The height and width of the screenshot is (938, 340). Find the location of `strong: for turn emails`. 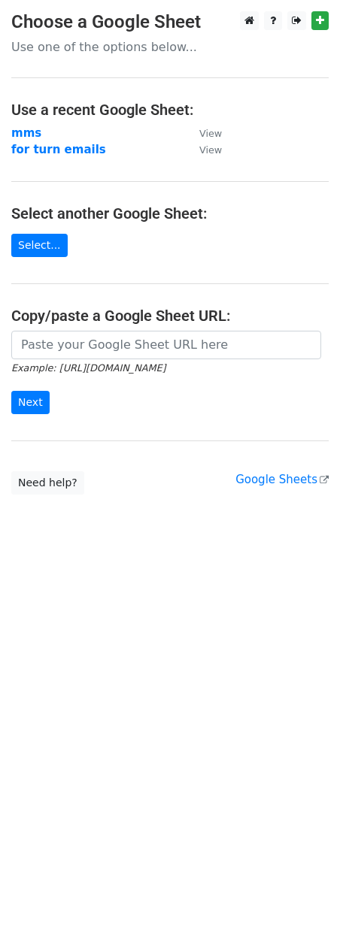

strong: for turn emails is located at coordinates (59, 150).